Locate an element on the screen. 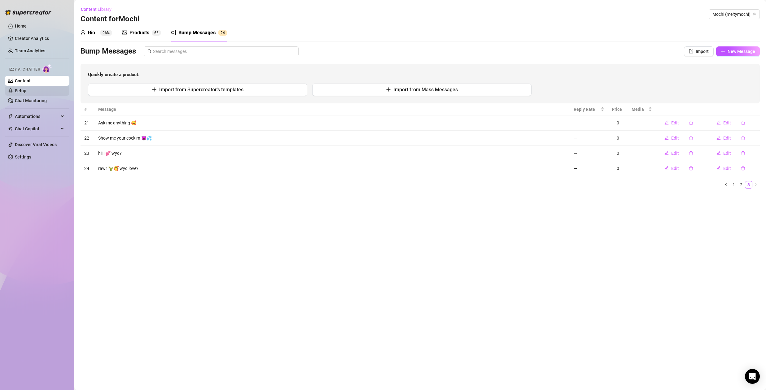 The width and height of the screenshot is (766, 390). a: Team Analytics is located at coordinates (30, 51).